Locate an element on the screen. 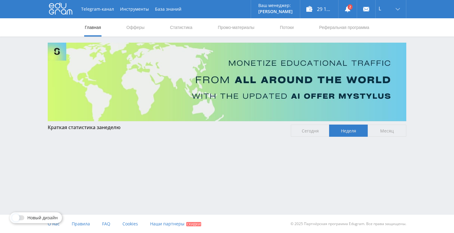 The image size is (454, 233). span: Наши партнеры is located at coordinates (167, 223).